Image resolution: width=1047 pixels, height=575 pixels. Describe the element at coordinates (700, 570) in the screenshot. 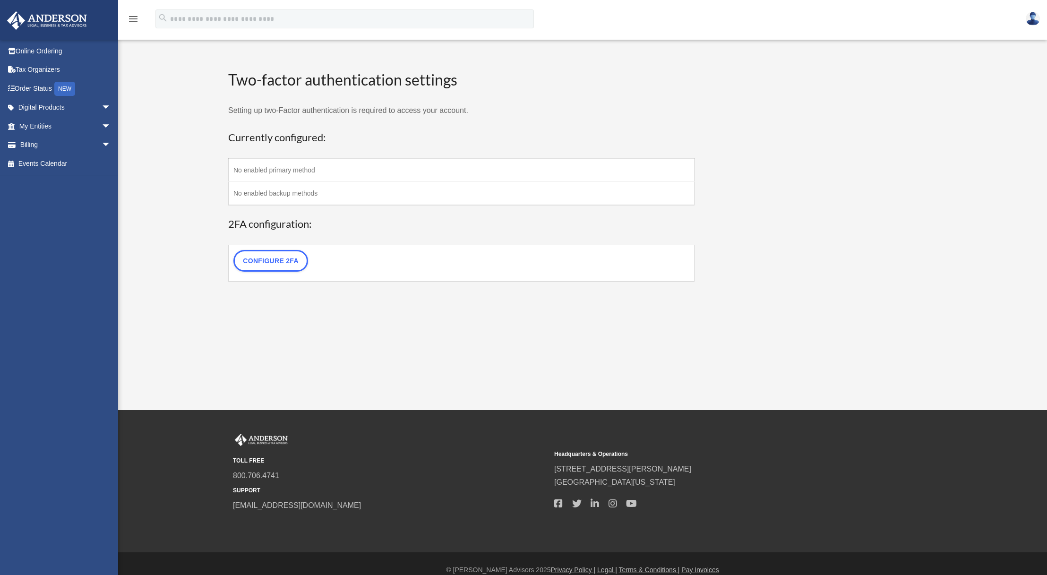

I see `a: Pay Invoices` at that location.